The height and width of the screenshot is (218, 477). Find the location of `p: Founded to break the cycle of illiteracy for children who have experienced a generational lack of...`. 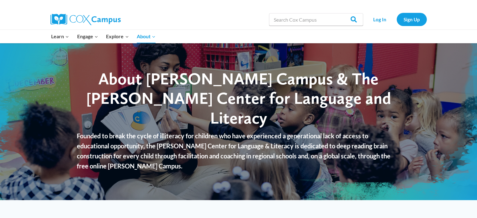

p: Founded to break the cycle of illiteracy for children who have experienced a generational lack of... is located at coordinates (238, 151).